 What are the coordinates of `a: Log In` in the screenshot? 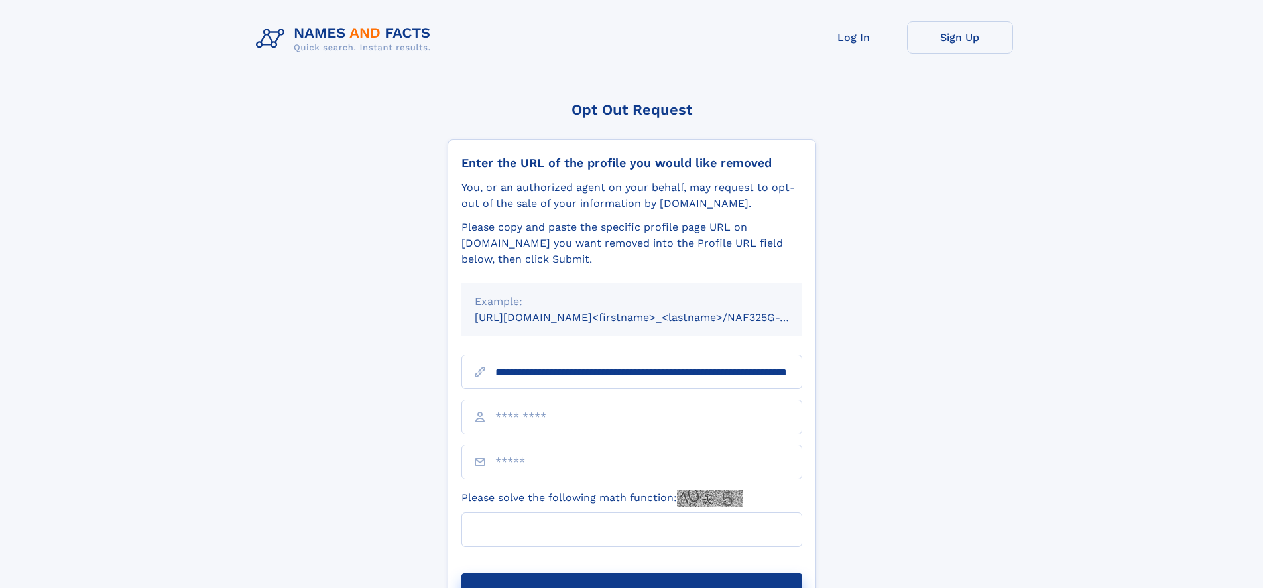 It's located at (854, 37).